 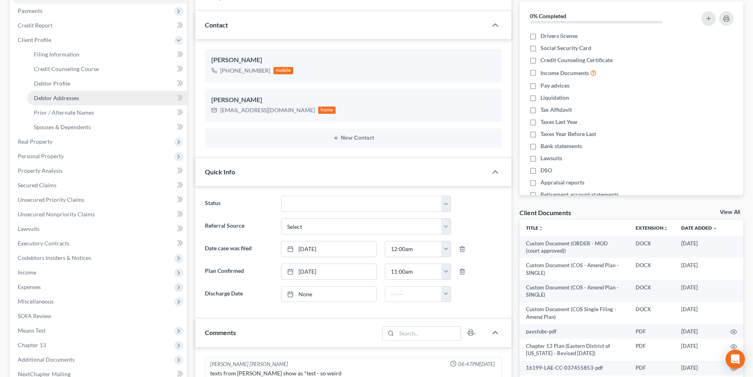 I want to click on td: Custom Document (COS Single Filing - Amend Plan), so click(x=574, y=313).